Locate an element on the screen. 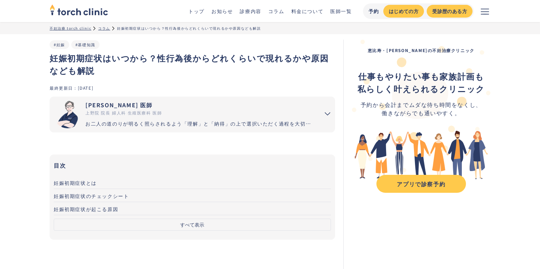  div: 予約 is located at coordinates (374, 11).